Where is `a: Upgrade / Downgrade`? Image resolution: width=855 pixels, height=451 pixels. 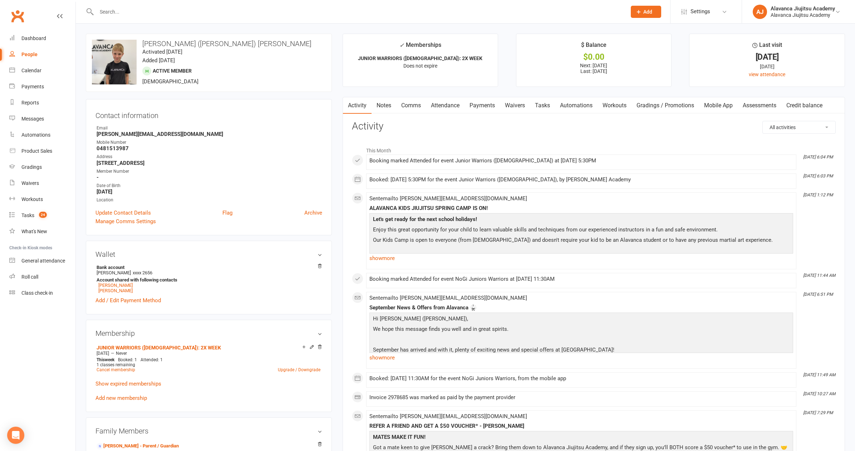 a: Upgrade / Downgrade is located at coordinates (299, 370).